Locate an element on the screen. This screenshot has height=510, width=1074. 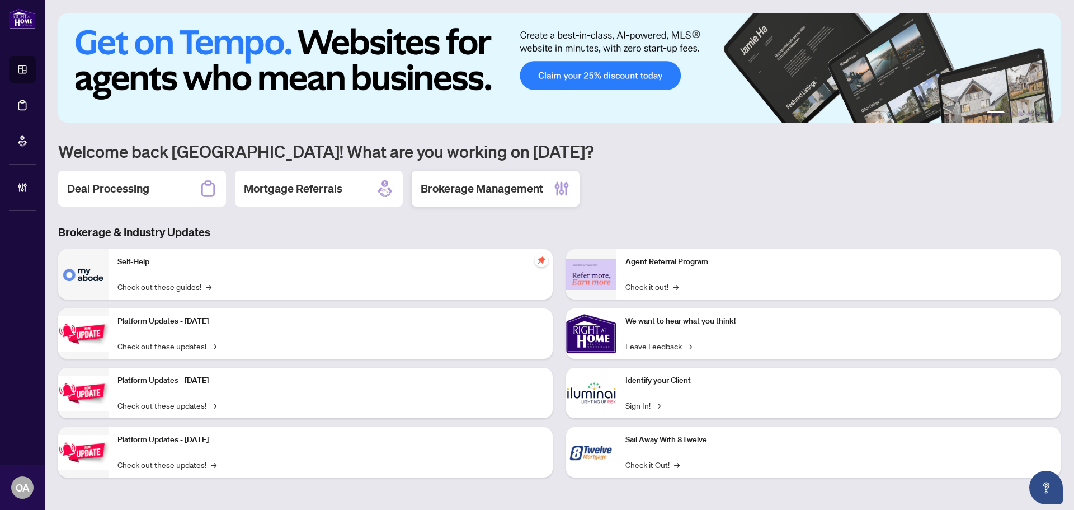
img: We want to hear what you think! is located at coordinates (591, 333).